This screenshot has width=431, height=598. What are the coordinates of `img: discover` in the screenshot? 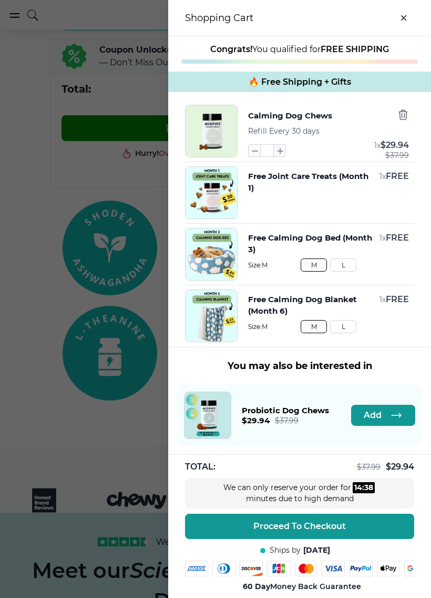 It's located at (251, 568).